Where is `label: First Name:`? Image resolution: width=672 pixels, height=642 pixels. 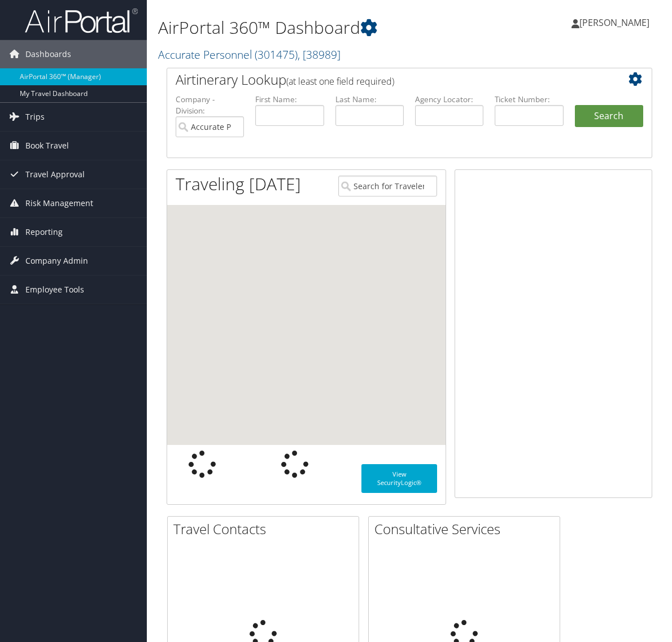
label: First Name: is located at coordinates (289, 99).